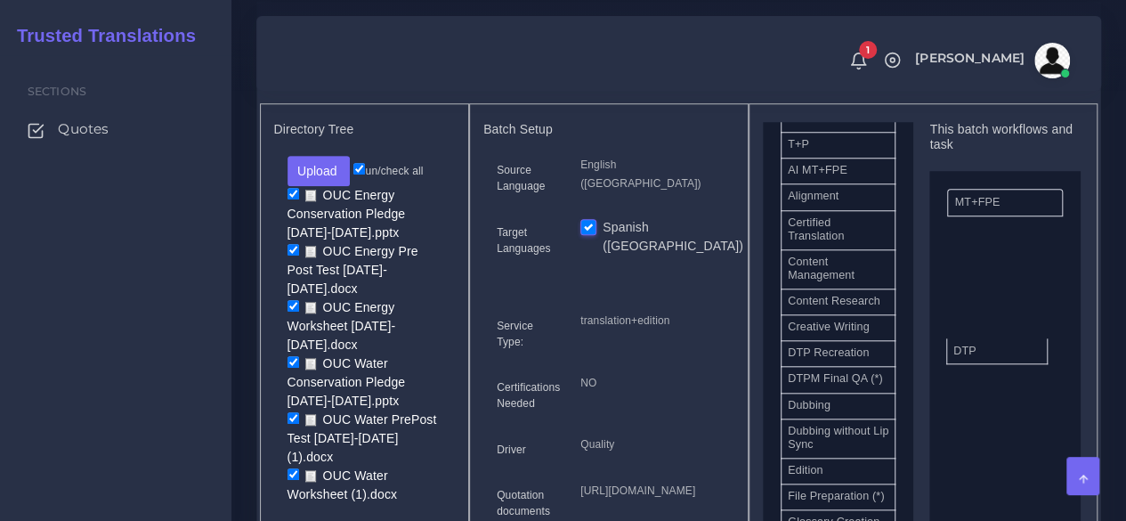 The image size is (1126, 521). I want to click on li: Alignment, so click(837, 197).